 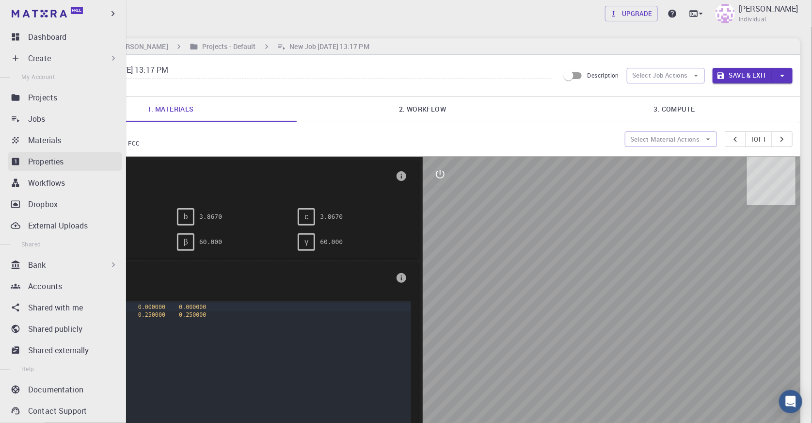 What do you see at coordinates (32, 11) in the screenshot?
I see `span: 지원` at bounding box center [32, 11].